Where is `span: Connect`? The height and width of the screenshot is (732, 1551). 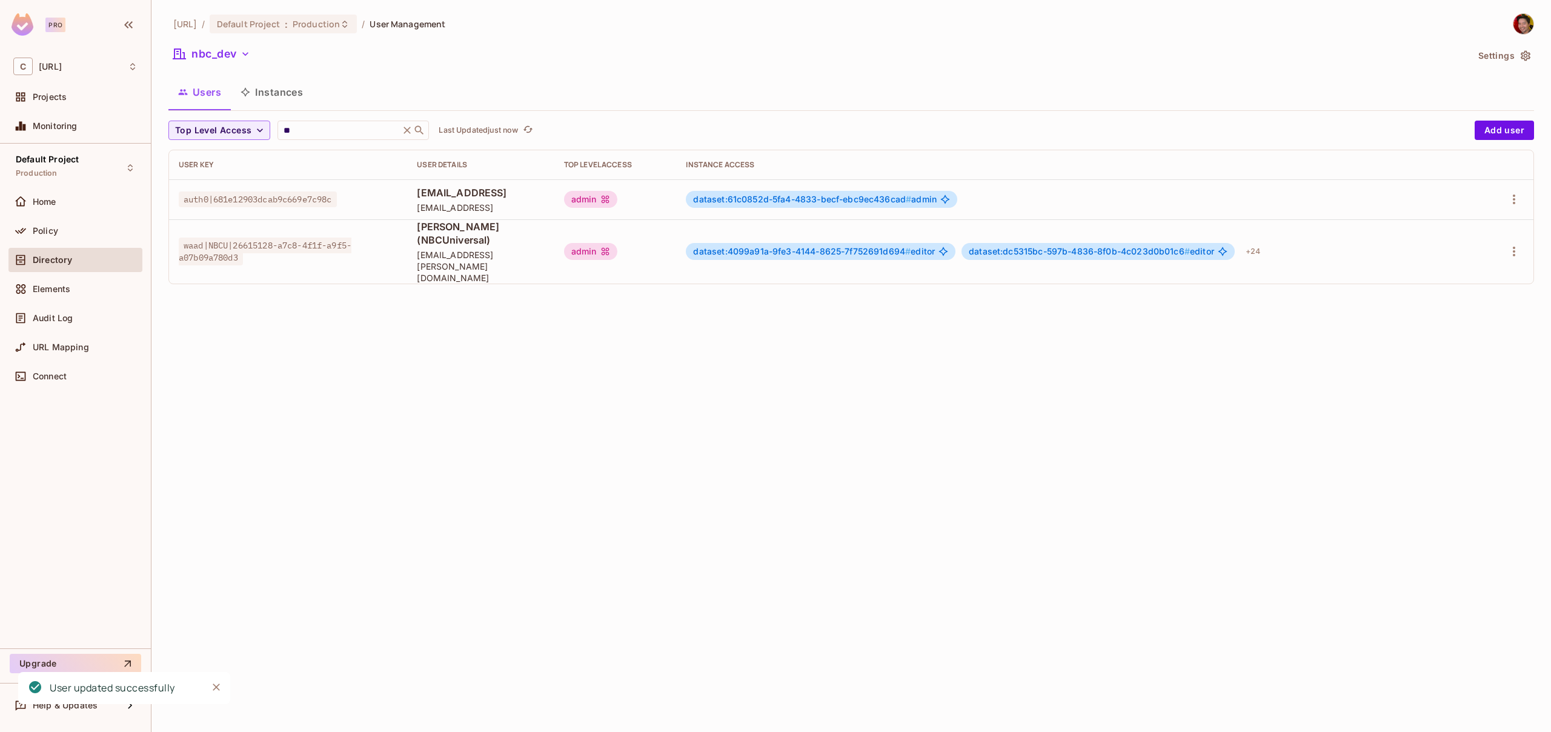 span: Connect is located at coordinates (50, 376).